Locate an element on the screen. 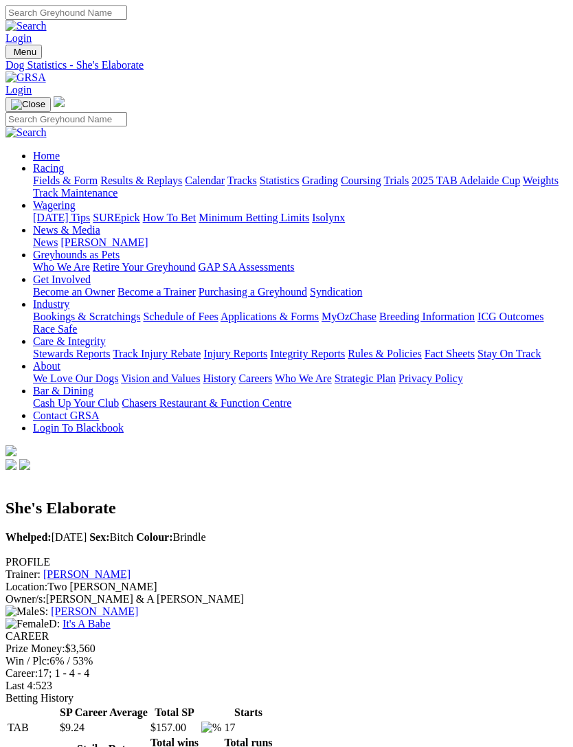  a: Become an Owner is located at coordinates (74, 291).